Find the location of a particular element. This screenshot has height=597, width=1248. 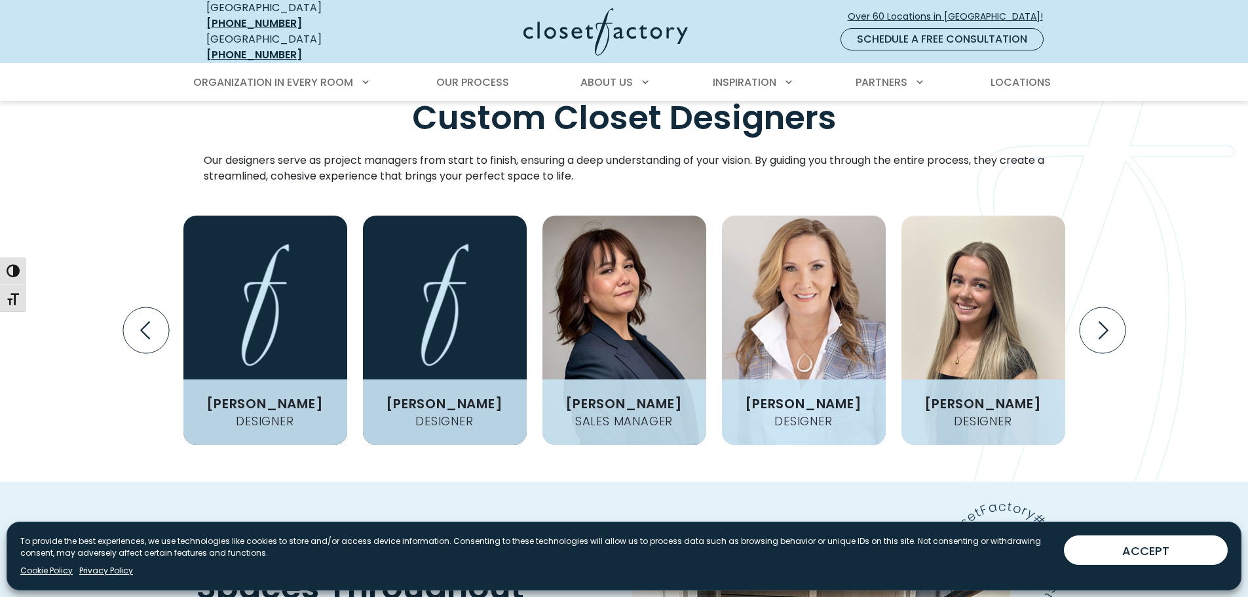

img: Heidi Chretien is located at coordinates (445, 330).